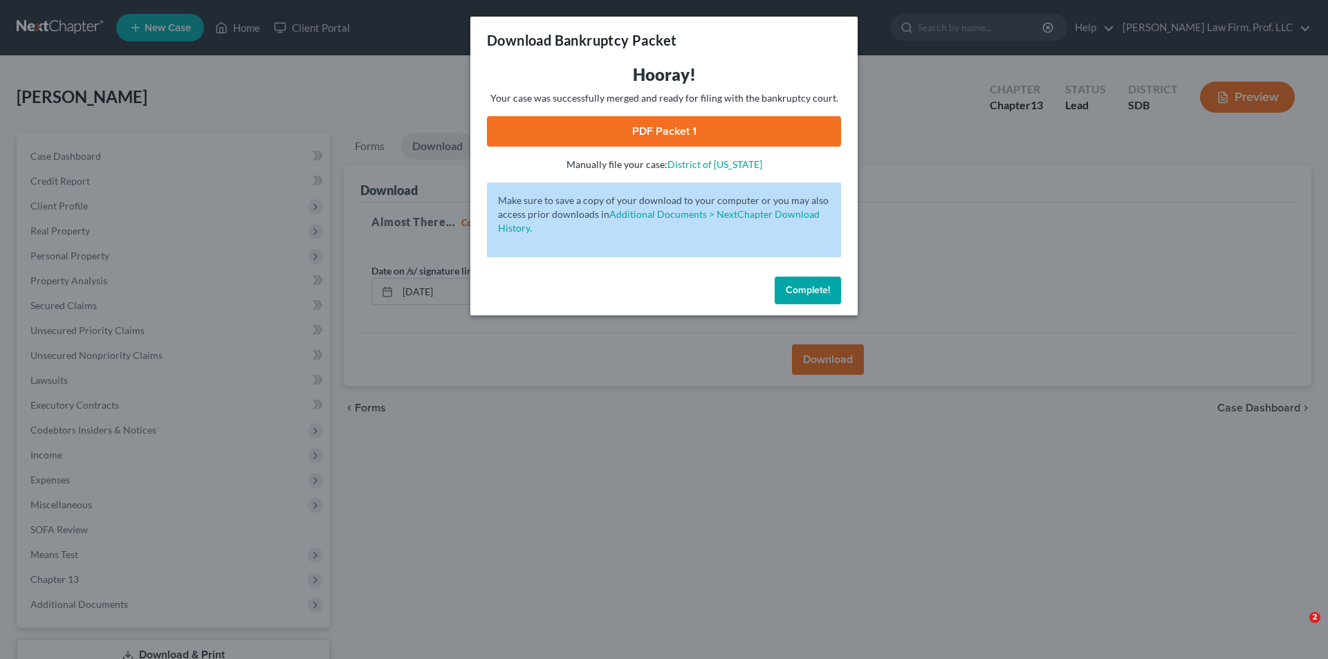 Image resolution: width=1328 pixels, height=659 pixels. I want to click on button: Complete!, so click(808, 290).